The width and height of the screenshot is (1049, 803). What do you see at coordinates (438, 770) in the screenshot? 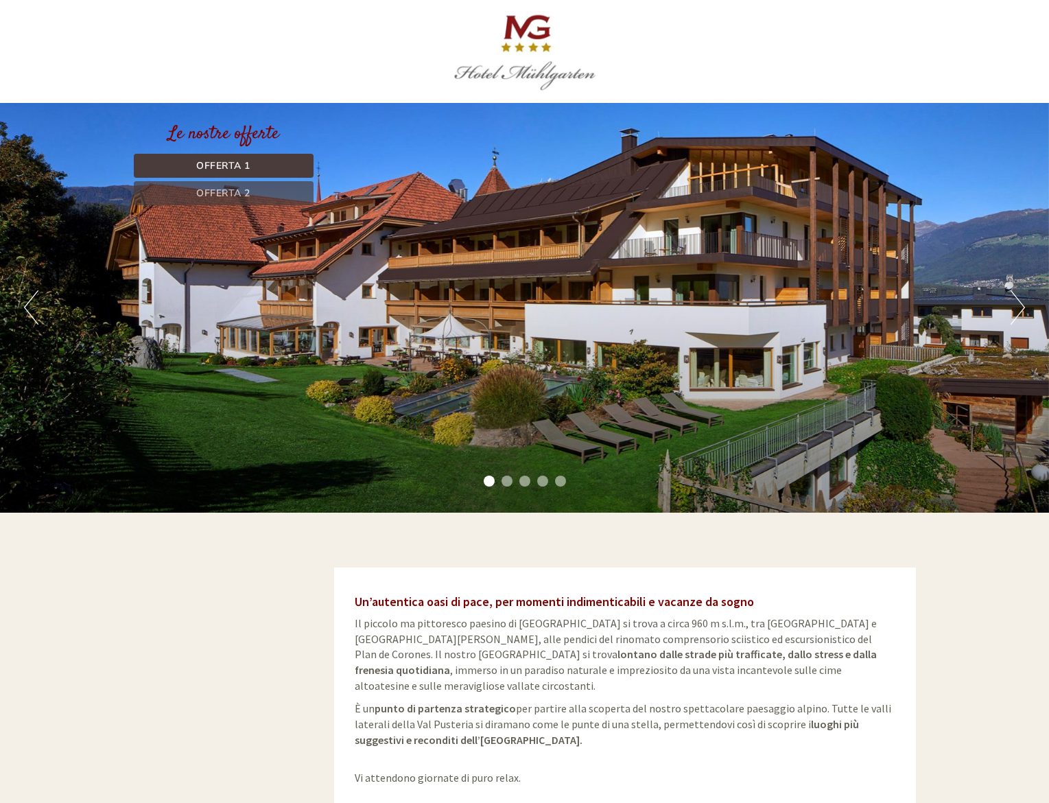
I see `span: Vi attendono giornate di puro relax.` at bounding box center [438, 770].